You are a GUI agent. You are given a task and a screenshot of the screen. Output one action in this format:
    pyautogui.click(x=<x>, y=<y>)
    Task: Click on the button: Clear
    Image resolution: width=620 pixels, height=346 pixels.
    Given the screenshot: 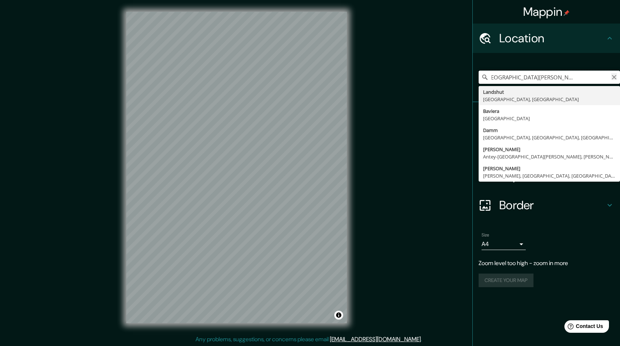 What is the action you would take?
    pyautogui.click(x=614, y=77)
    